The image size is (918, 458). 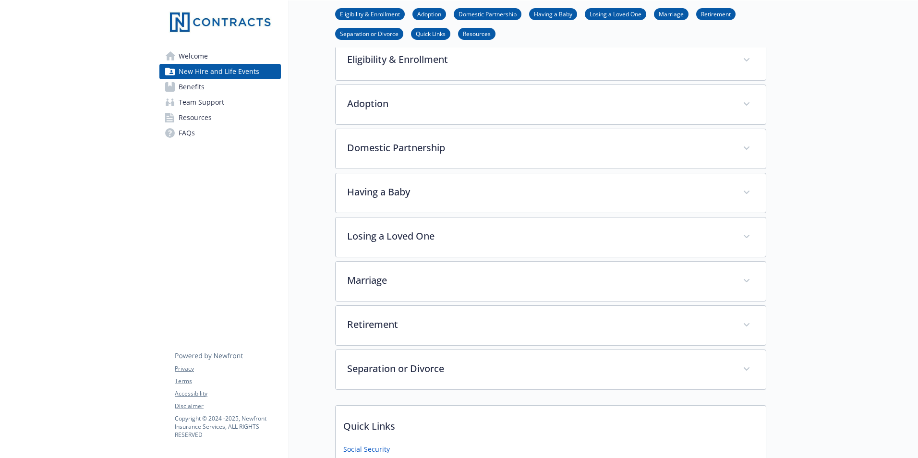 I want to click on a: Retirement, so click(x=716, y=13).